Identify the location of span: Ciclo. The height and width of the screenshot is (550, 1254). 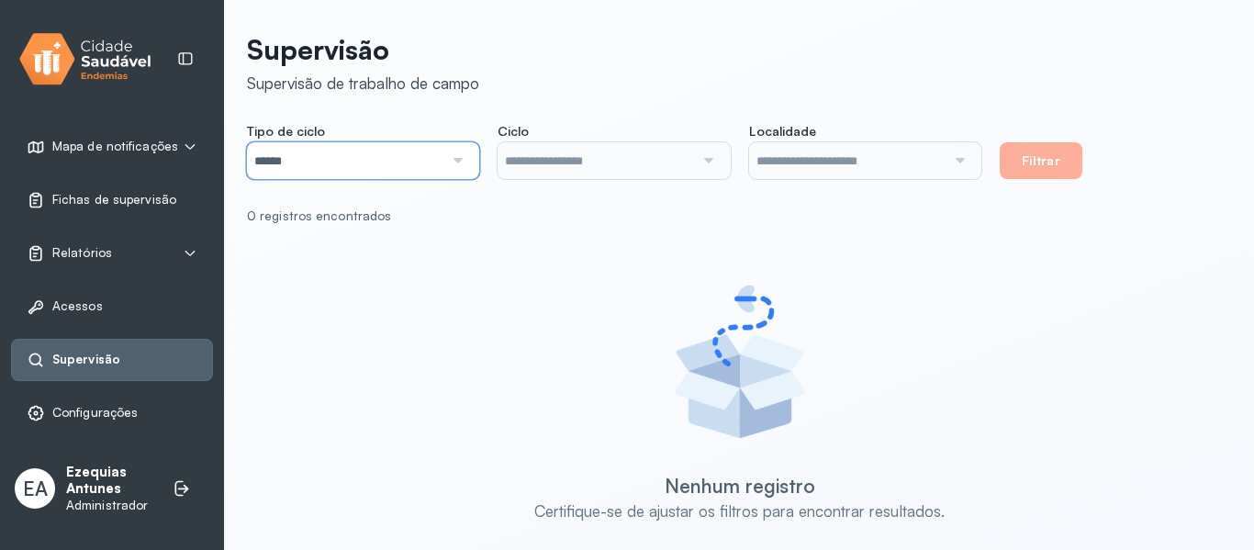
(513, 131).